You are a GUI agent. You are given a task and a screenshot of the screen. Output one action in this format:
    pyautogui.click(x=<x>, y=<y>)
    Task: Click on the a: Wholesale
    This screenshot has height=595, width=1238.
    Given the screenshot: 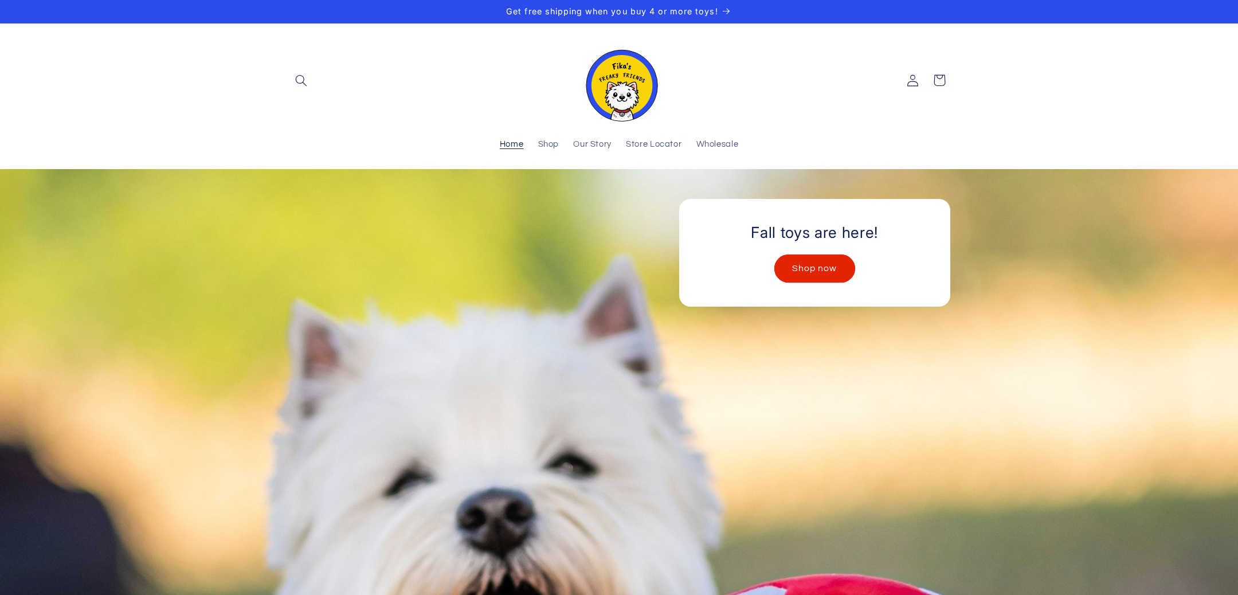 What is the action you would take?
    pyautogui.click(x=717, y=145)
    